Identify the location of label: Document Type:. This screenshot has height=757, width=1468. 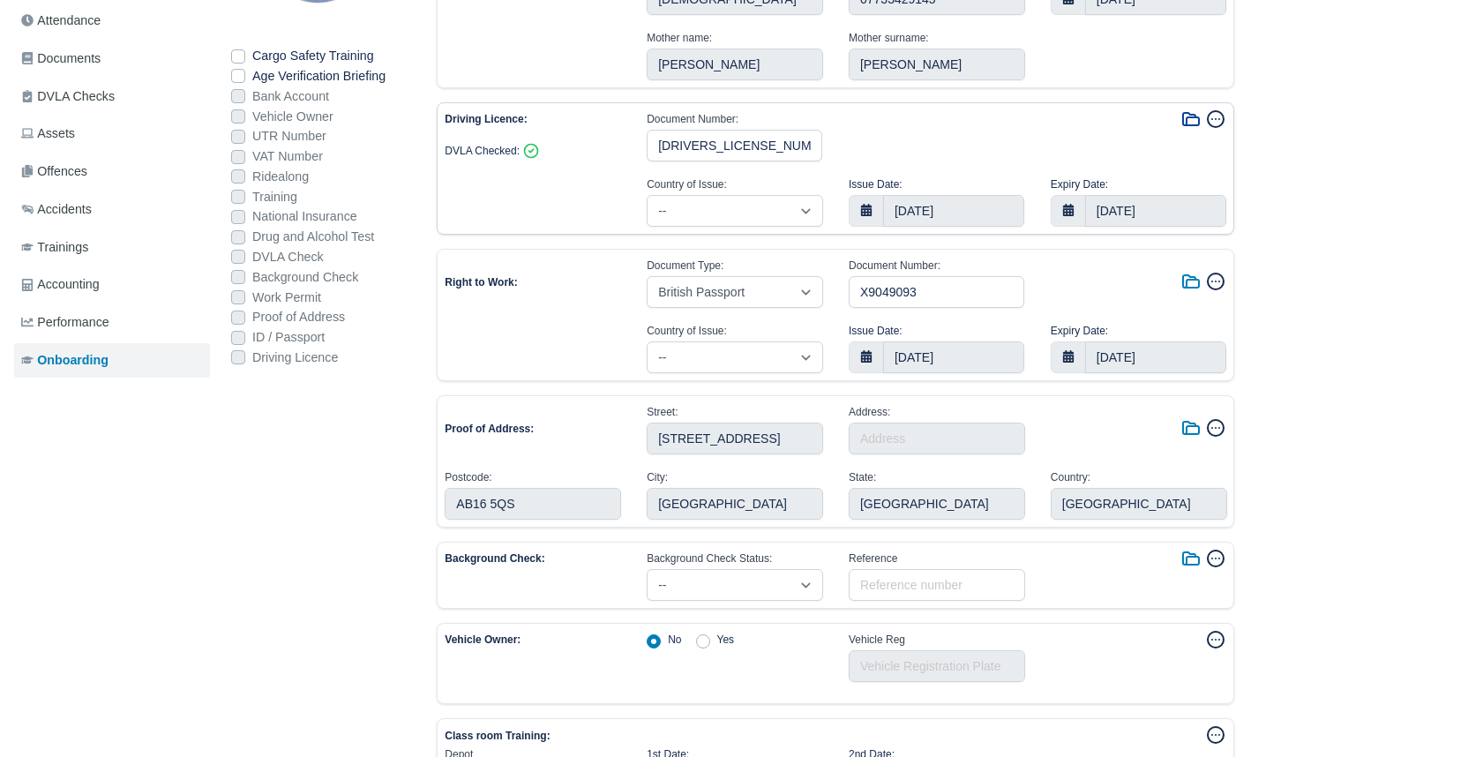
(685, 266).